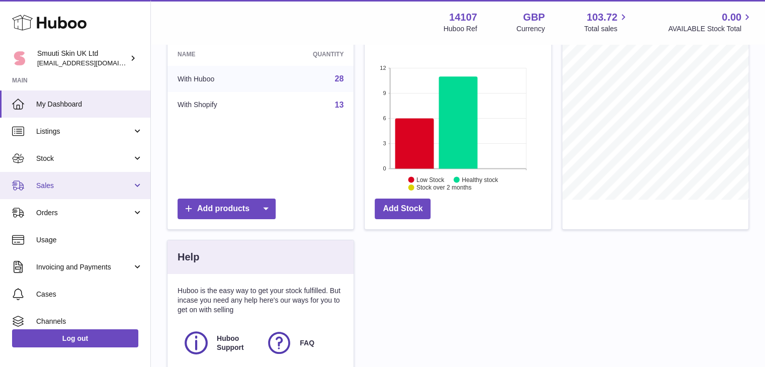 The width and height of the screenshot is (765, 367). I want to click on a: Add Stock, so click(402, 209).